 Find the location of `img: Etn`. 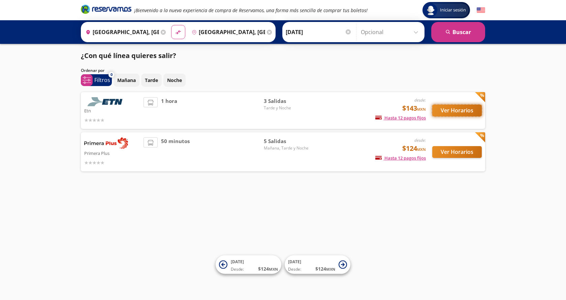

img: Etn is located at coordinates (106, 101).